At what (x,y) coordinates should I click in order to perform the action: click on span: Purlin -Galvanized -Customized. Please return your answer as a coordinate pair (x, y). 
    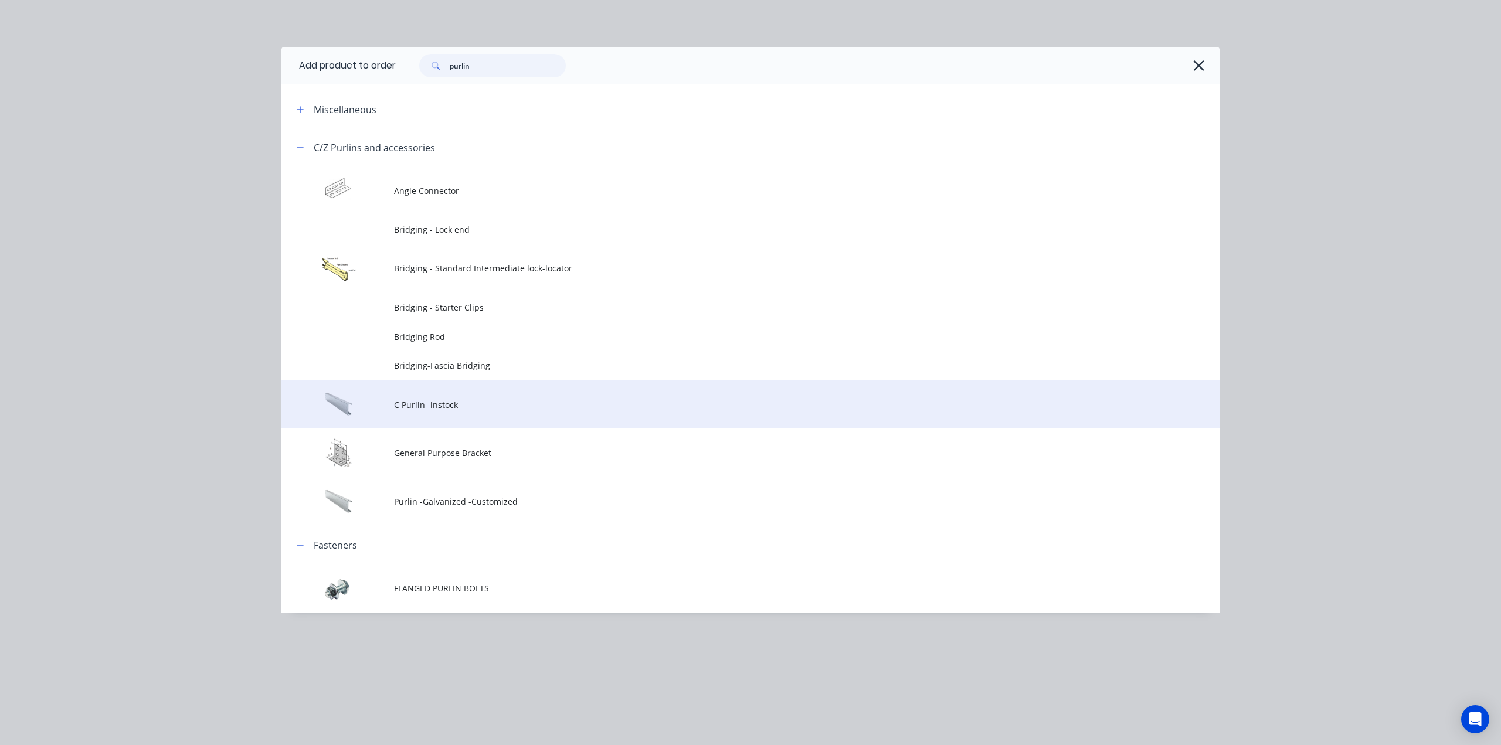
    Looking at the image, I should click on (724, 501).